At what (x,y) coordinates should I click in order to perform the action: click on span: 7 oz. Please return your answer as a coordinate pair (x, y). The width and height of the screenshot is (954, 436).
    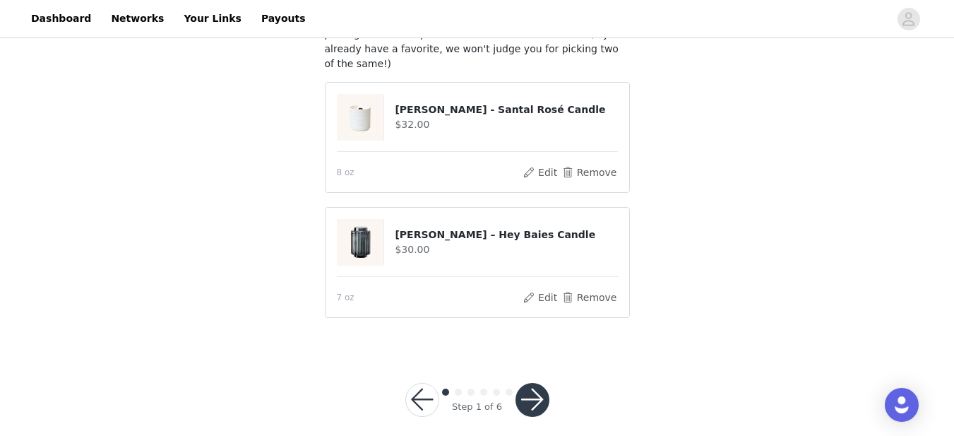
    Looking at the image, I should click on (345, 297).